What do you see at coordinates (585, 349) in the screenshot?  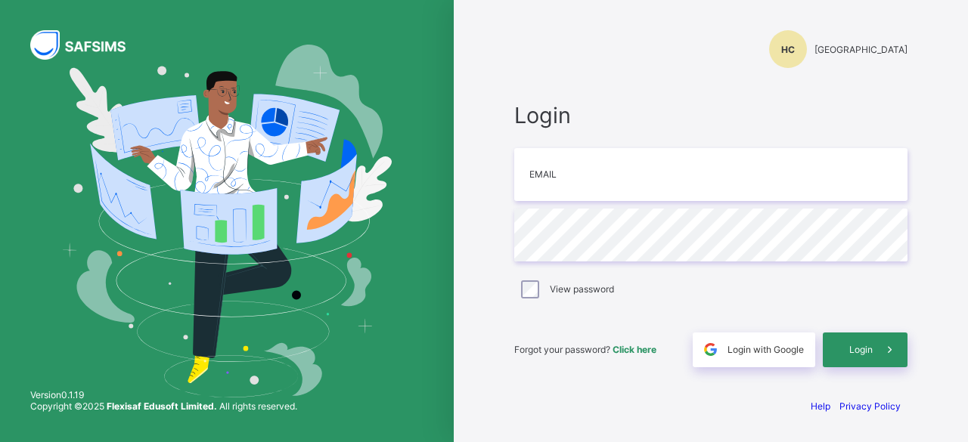 I see `span: Forgot your password?` at bounding box center [585, 349].